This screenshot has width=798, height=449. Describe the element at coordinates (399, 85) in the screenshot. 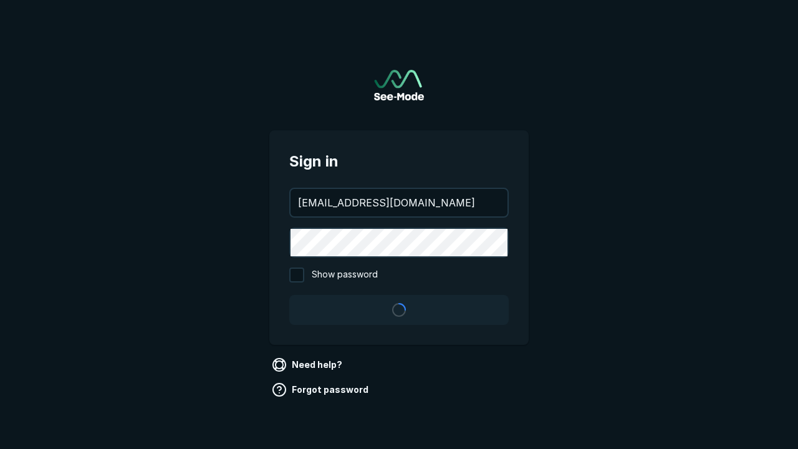

I see `img: See-Mode Logo` at that location.